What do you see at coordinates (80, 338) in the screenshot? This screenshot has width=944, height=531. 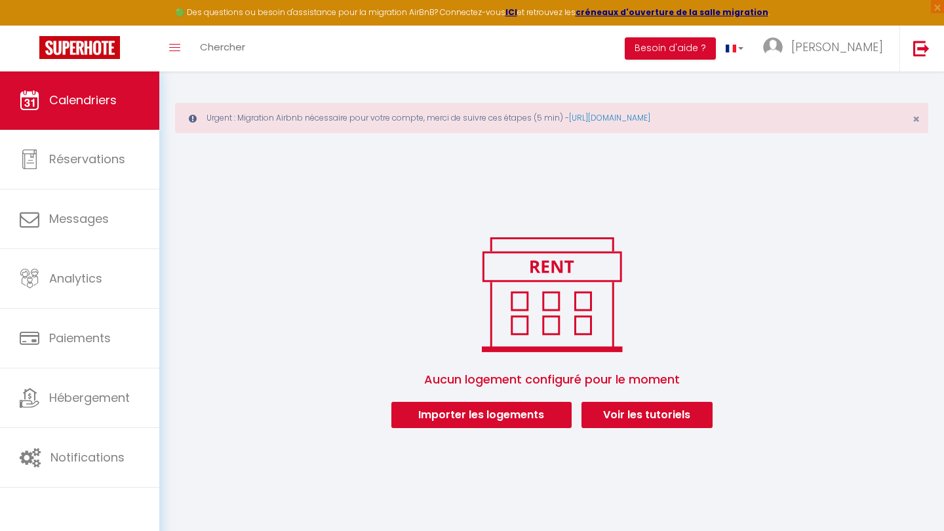 I see `span: Paiements` at bounding box center [80, 338].